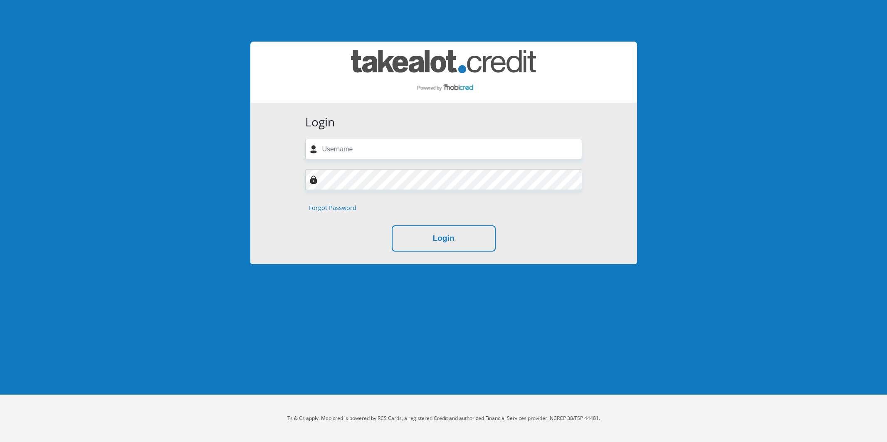  I want to click on a: Forgot Password, so click(333, 208).